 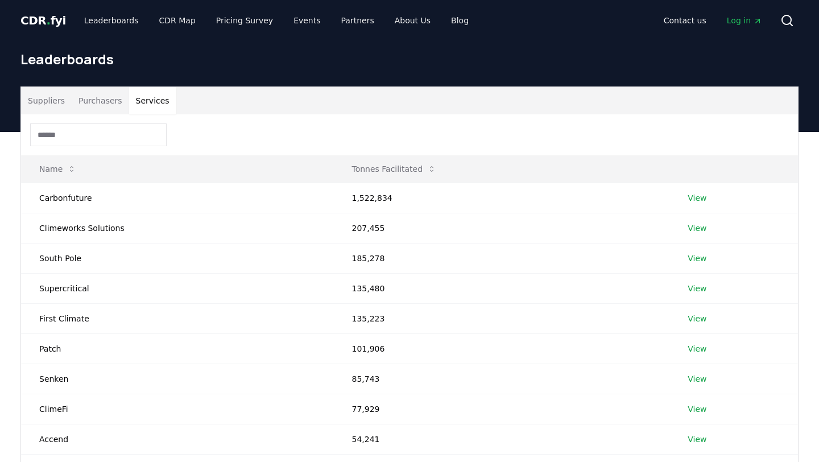 What do you see at coordinates (177, 197) in the screenshot?
I see `td: Carbonfuture` at bounding box center [177, 197].